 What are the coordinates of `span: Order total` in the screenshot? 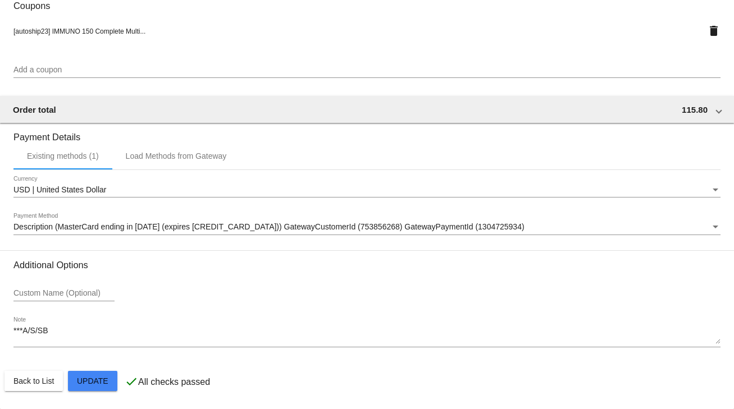 It's located at (34, 109).